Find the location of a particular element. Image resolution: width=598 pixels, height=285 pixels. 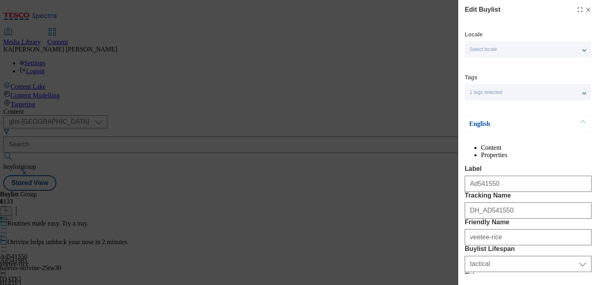

span: Select locale is located at coordinates (484, 49).